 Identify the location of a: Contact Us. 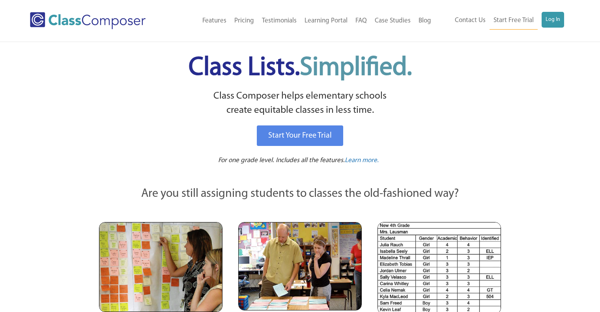
(470, 21).